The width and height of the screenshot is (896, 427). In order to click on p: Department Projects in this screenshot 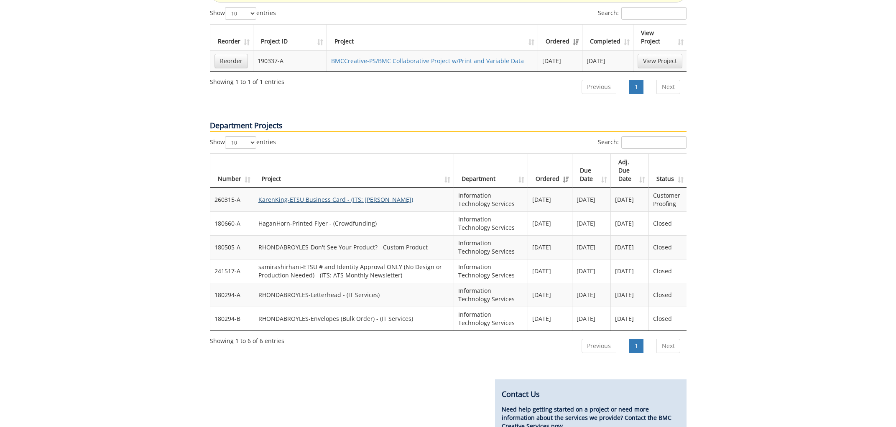, I will do `click(448, 126)`.